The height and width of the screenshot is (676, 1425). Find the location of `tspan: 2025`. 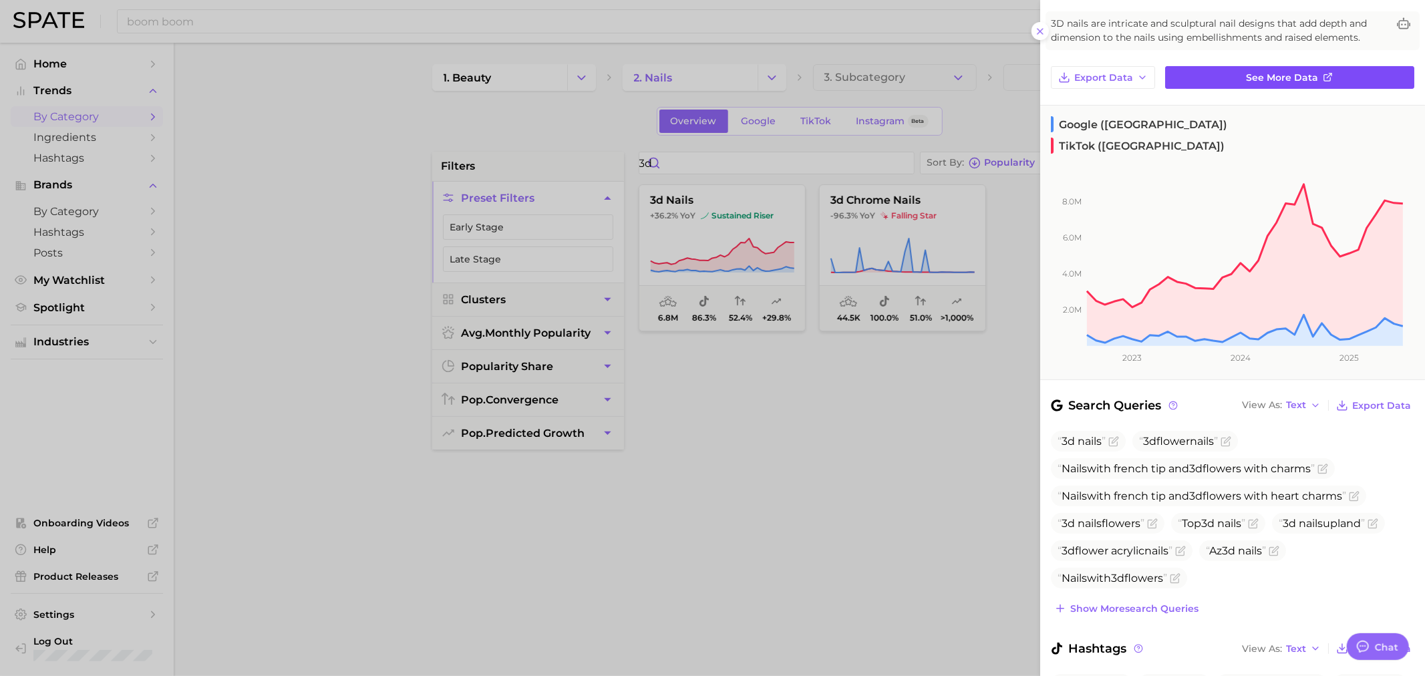

tspan: 2025 is located at coordinates (1349, 357).